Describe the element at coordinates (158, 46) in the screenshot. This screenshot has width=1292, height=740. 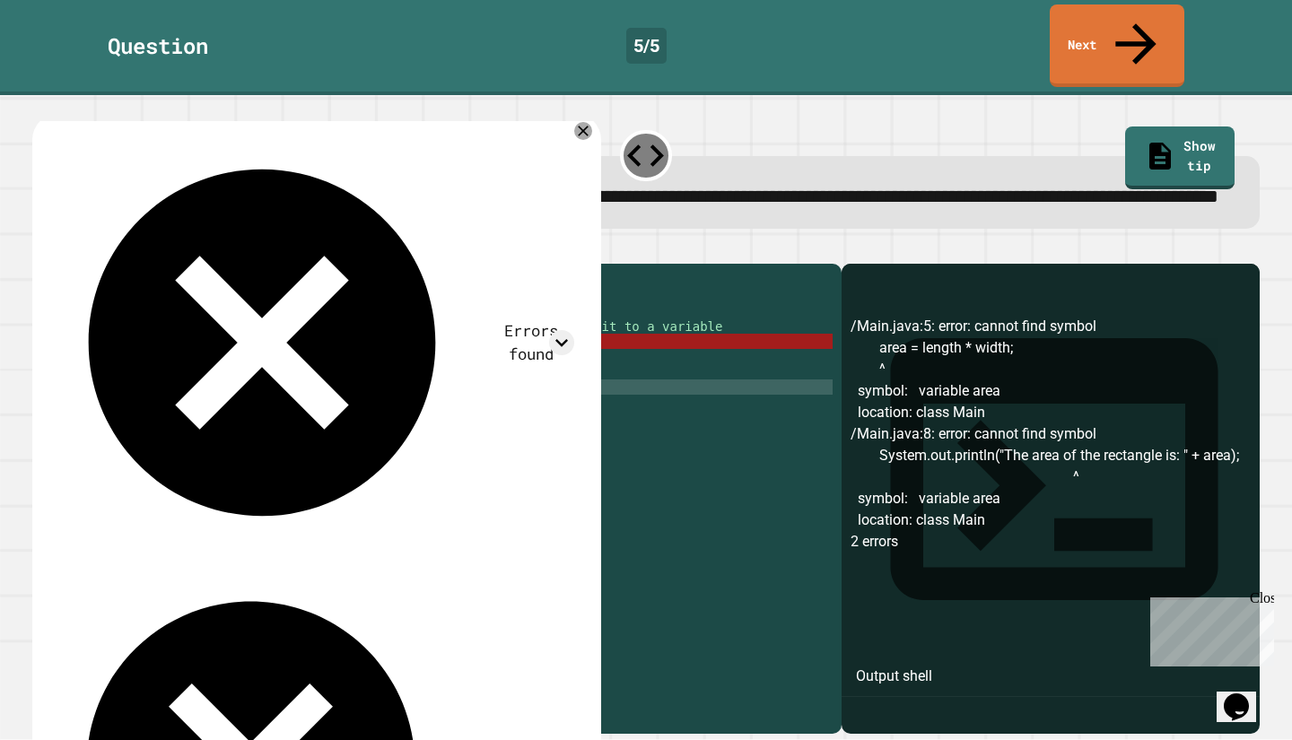
I see `div: Question` at that location.